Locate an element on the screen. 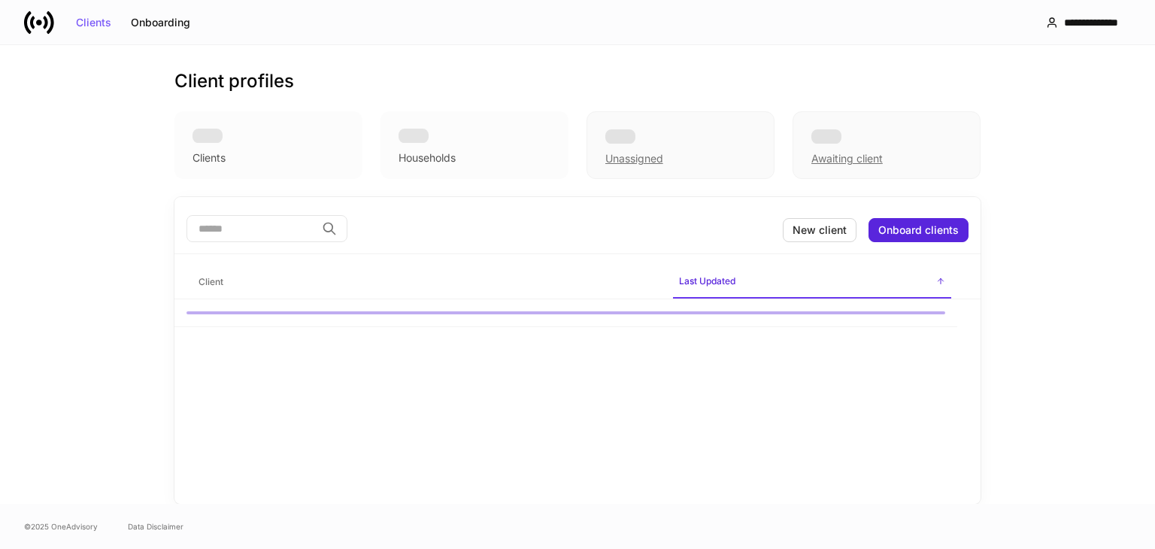  button: Onboard clients is located at coordinates (918, 230).